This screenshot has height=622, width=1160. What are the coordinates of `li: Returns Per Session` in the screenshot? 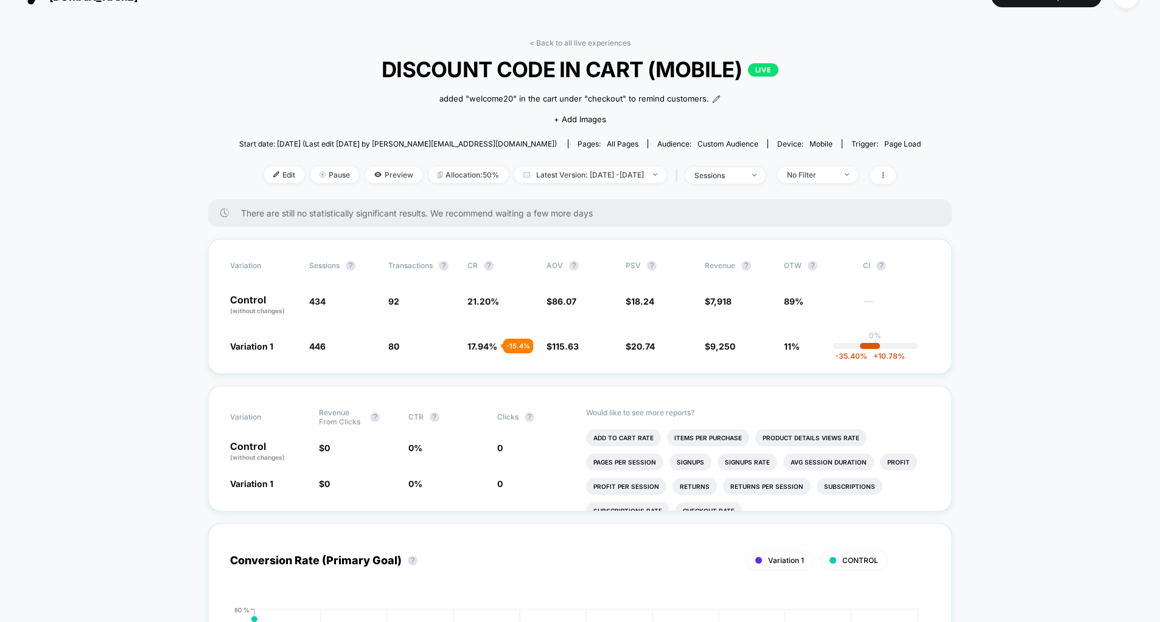 It's located at (767, 487).